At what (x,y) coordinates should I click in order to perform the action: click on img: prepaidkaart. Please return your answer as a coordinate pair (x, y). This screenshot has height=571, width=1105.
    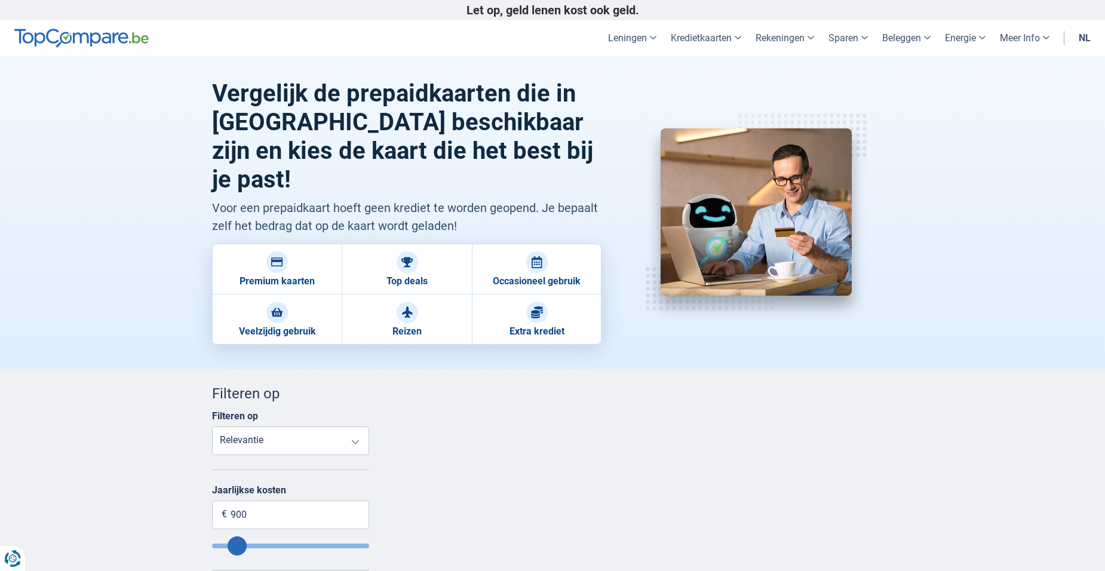
    Looking at the image, I should click on (756, 212).